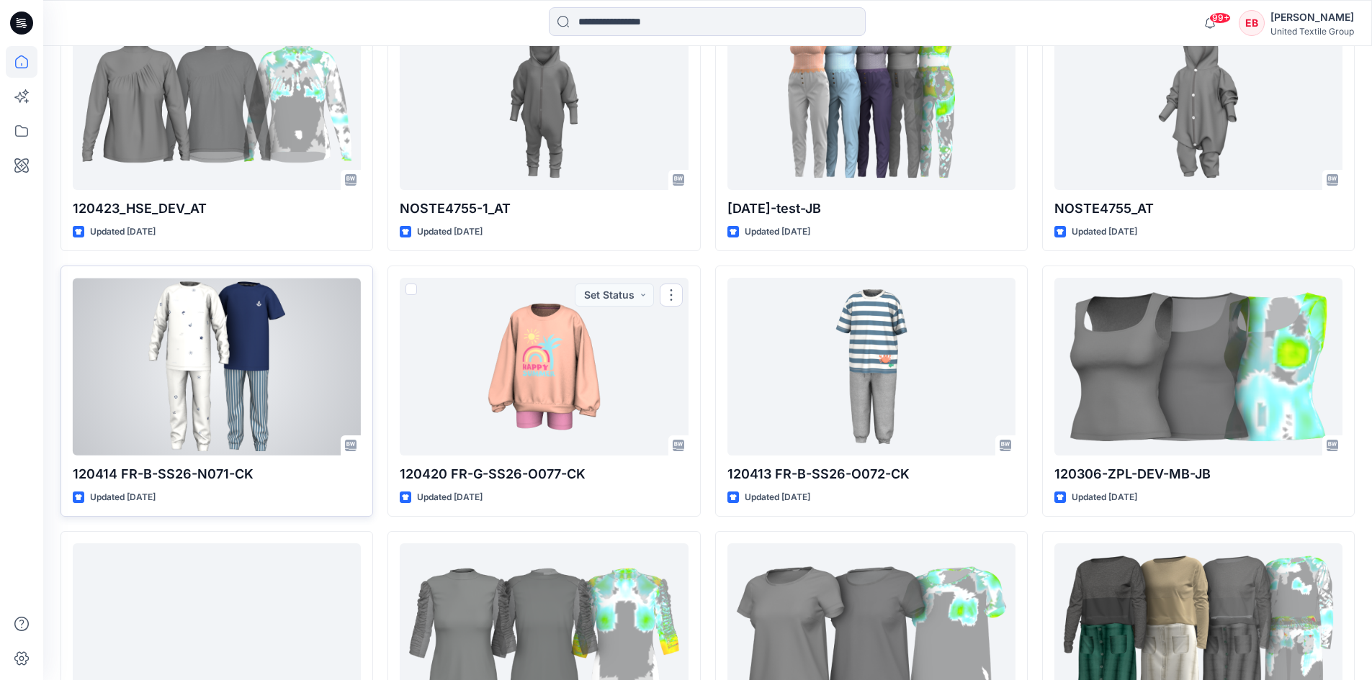  I want to click on span: 99+, so click(1220, 18).